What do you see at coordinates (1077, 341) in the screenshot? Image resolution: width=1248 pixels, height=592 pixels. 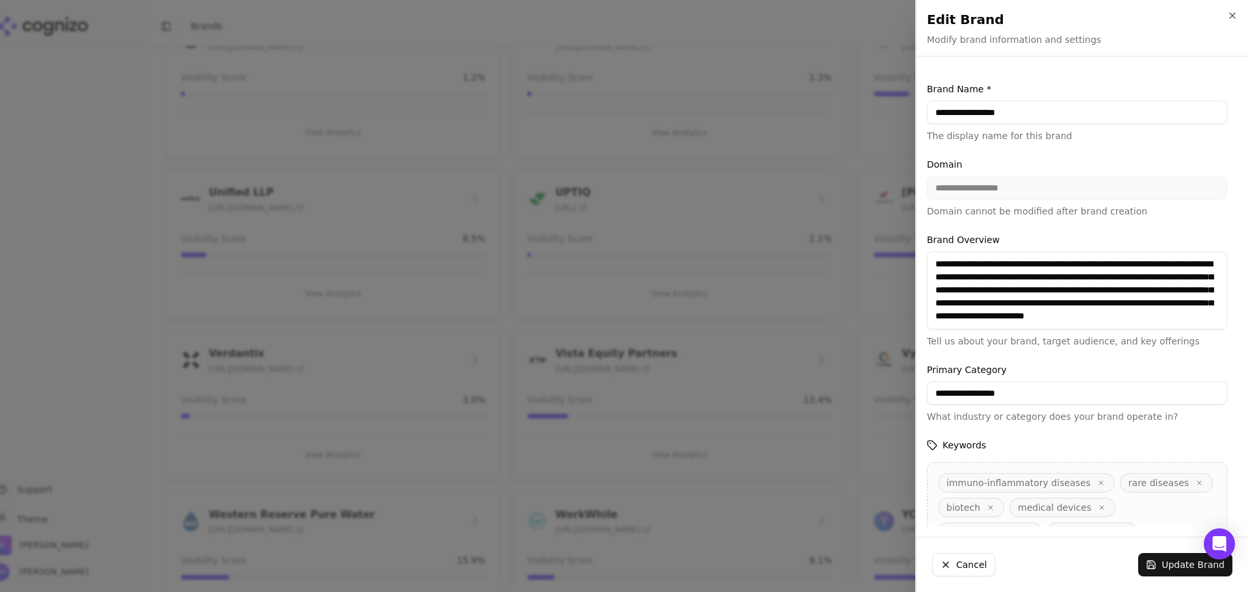 I see `p: Tell us about your brand, target audience, and key offerings` at bounding box center [1077, 341].